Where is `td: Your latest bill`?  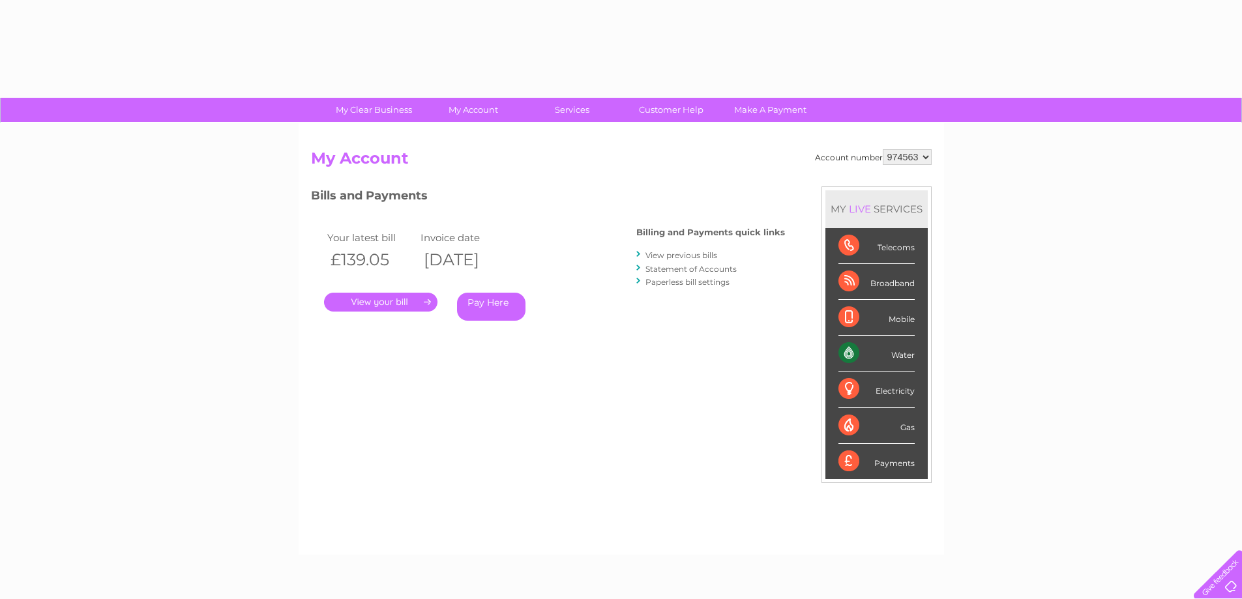 td: Your latest bill is located at coordinates (371, 237).